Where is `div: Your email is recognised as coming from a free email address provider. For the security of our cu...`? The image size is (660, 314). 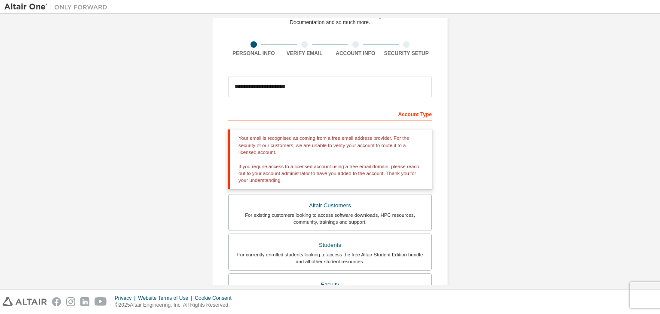 div: Your email is recognised as coming from a free email address provider. For the security of our cu... is located at coordinates (330, 159).